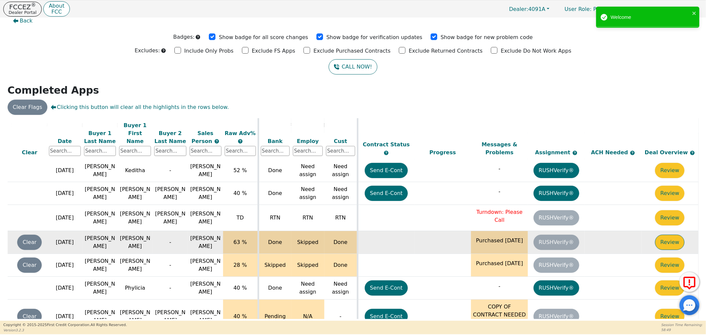 This screenshot has height=335, width=706. I want to click on div: Messages & Problems, so click(499, 149).